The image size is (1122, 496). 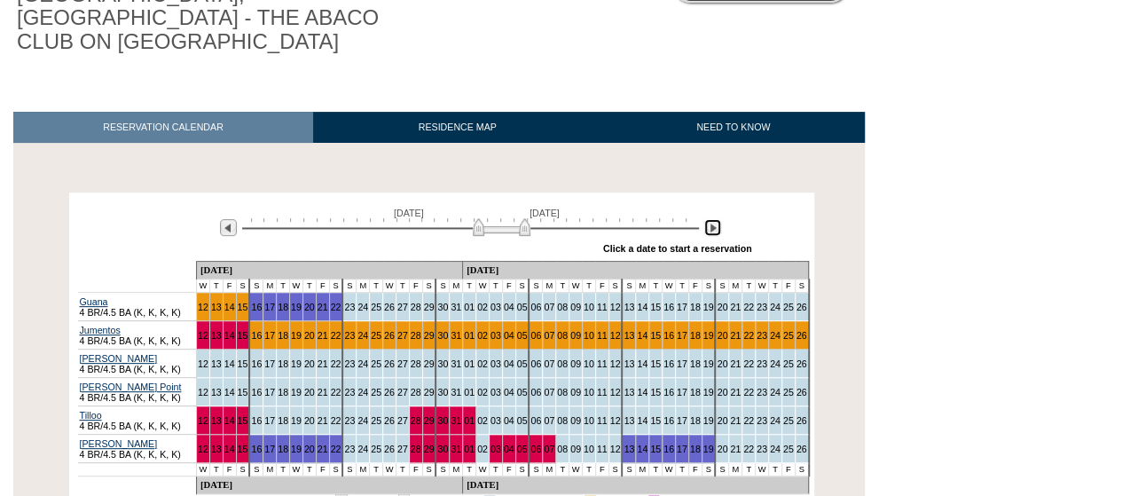 I want to click on a: 10, so click(x=589, y=307).